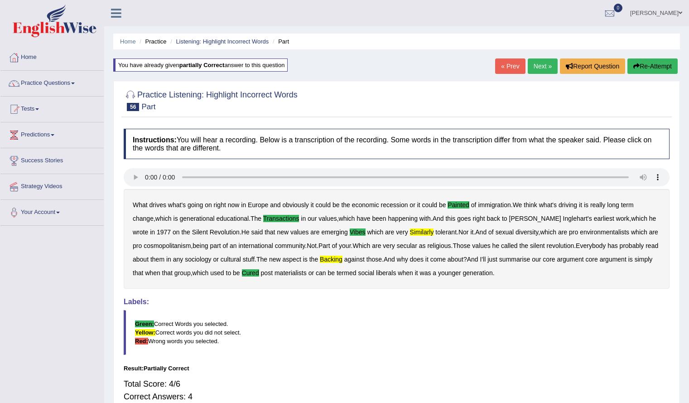 The height and width of the screenshot is (403, 689). What do you see at coordinates (592, 66) in the screenshot?
I see `button: Report Question` at bounding box center [592, 66].